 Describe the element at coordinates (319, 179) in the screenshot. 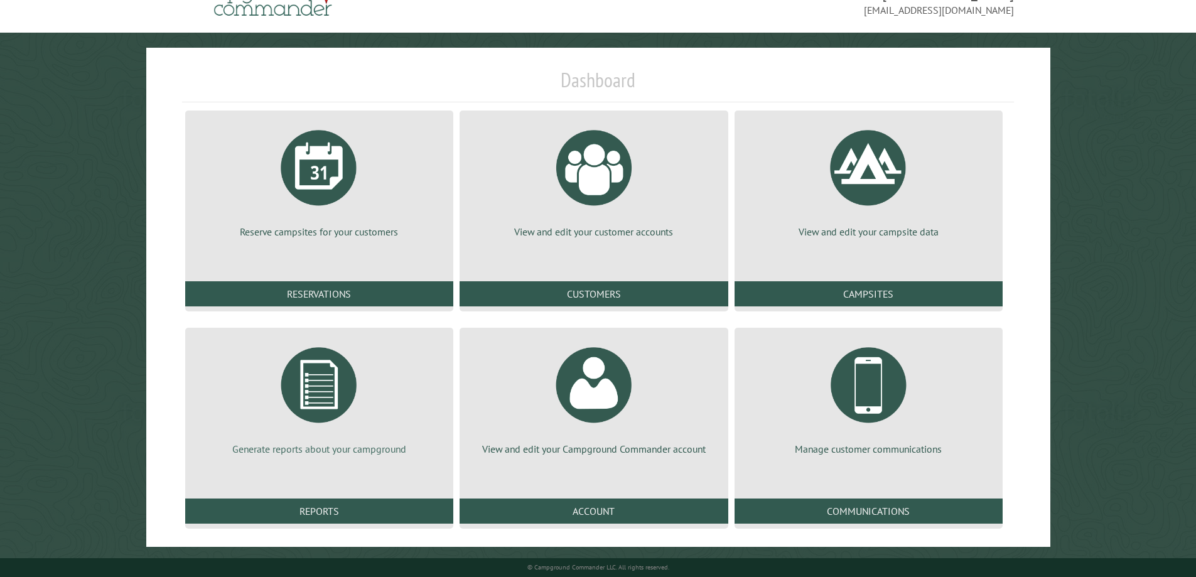

I see `a: Reserve campsites for your customers` at that location.